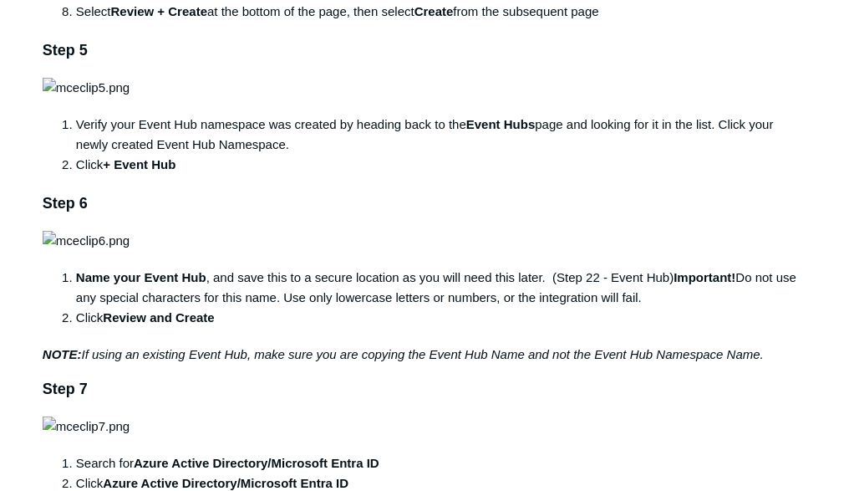  What do you see at coordinates (704, 277) in the screenshot?
I see `strong: Important!` at bounding box center [704, 277].